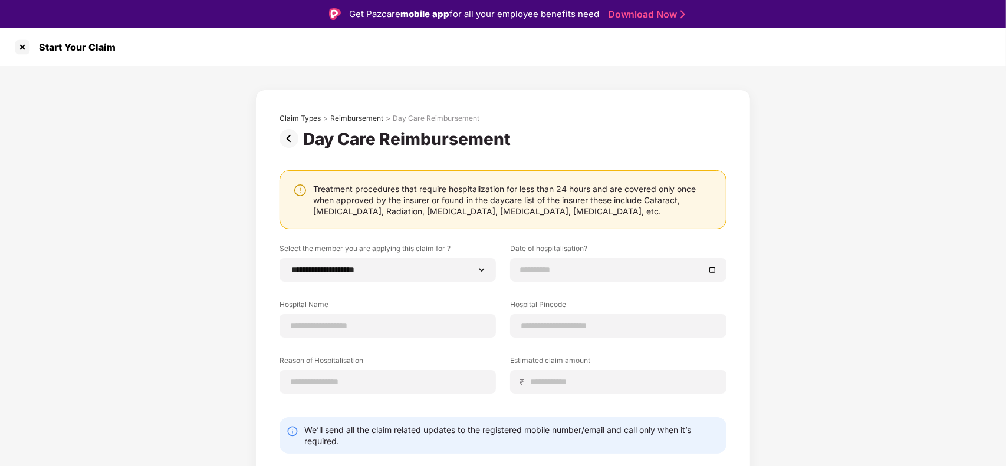 The height and width of the screenshot is (466, 1006). I want to click on div: Treatment procedures that require hospitalization for less than 24 hours and are covered only onc..., so click(513, 200).